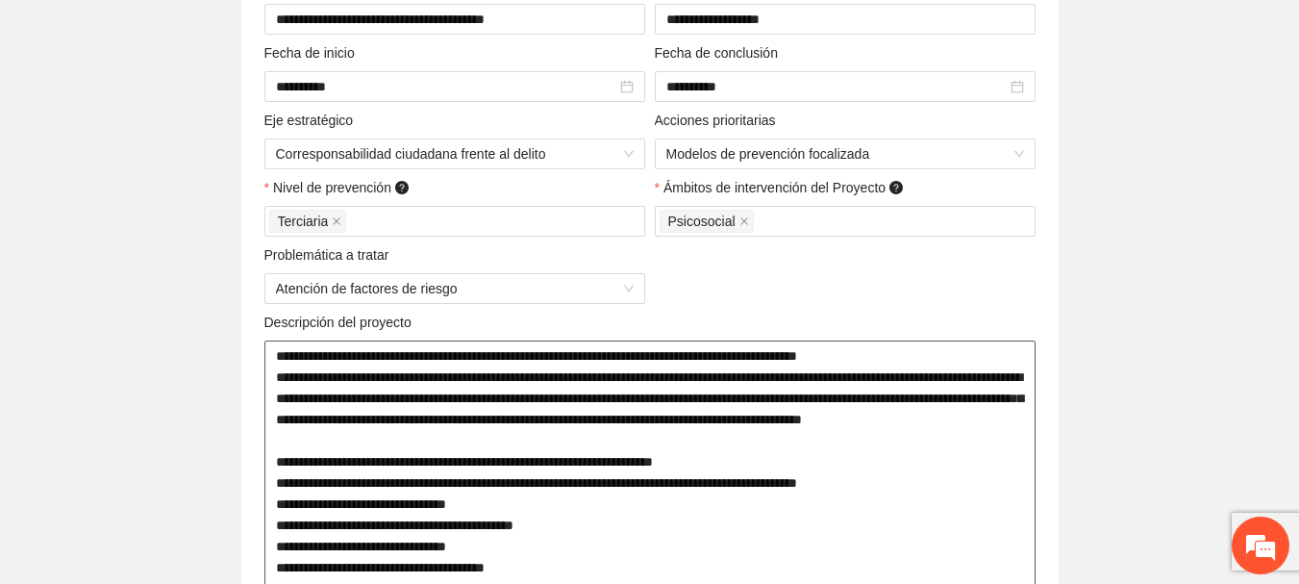  What do you see at coordinates (212, 111) in the screenshot?
I see `div: Chatee con nosotros ahora` at bounding box center [212, 111].